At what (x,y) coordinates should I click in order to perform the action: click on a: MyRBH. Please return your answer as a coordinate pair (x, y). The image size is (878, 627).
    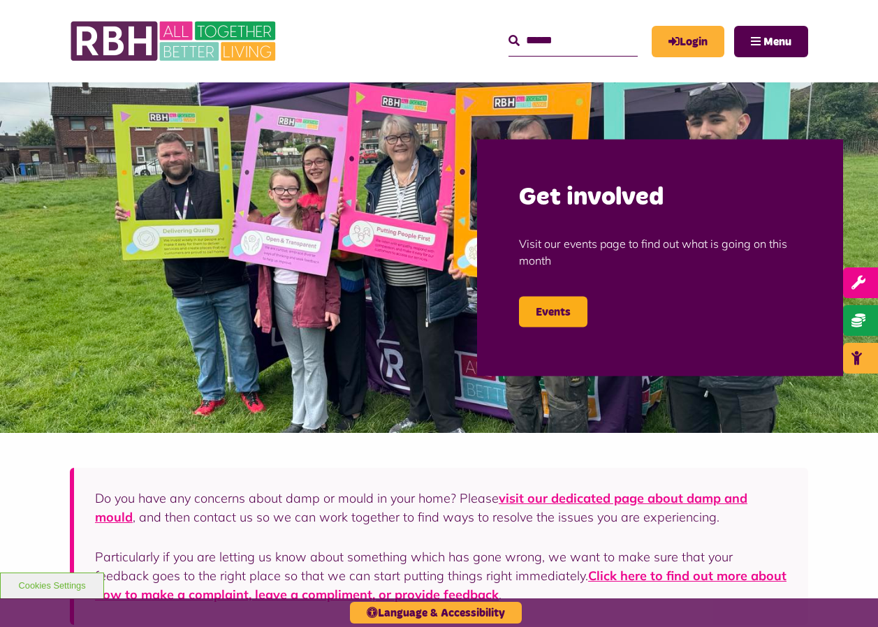
    Looking at the image, I should click on (688, 41).